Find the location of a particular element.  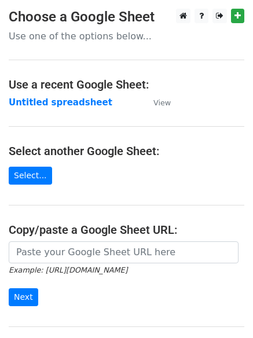

h4: Use a recent Google Sheet: is located at coordinates (126, 84).